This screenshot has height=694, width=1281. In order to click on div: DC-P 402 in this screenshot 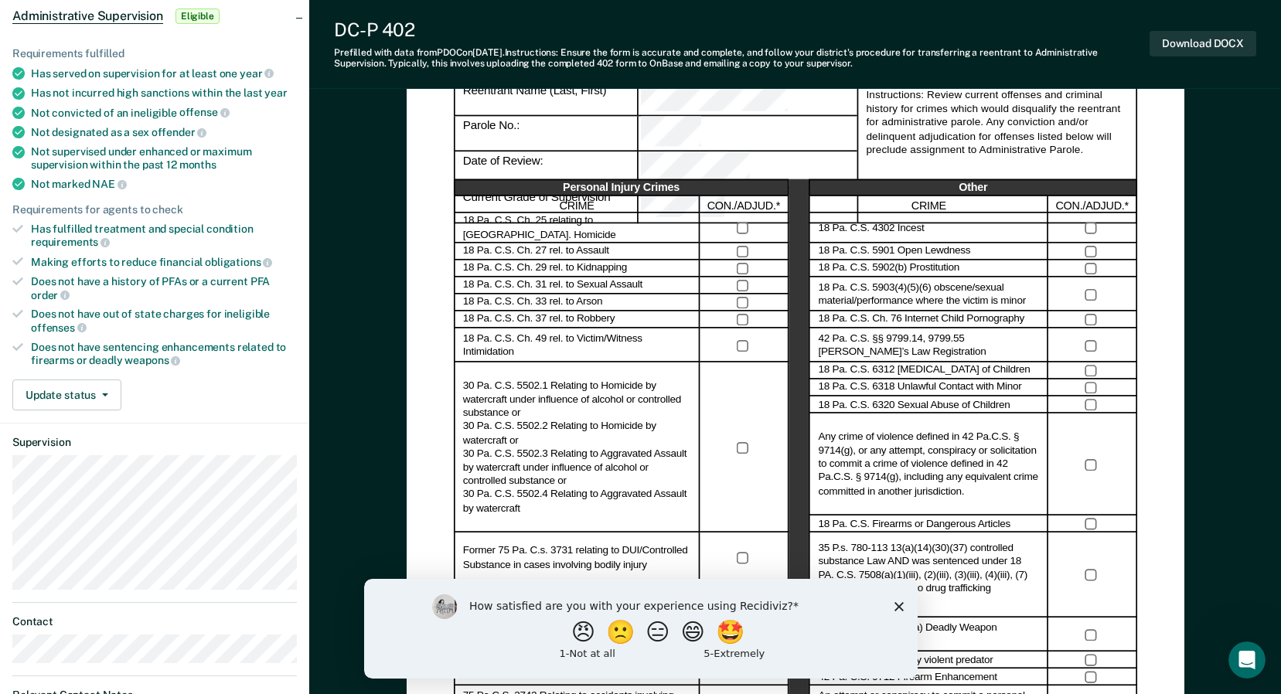, I will do `click(741, 29)`.